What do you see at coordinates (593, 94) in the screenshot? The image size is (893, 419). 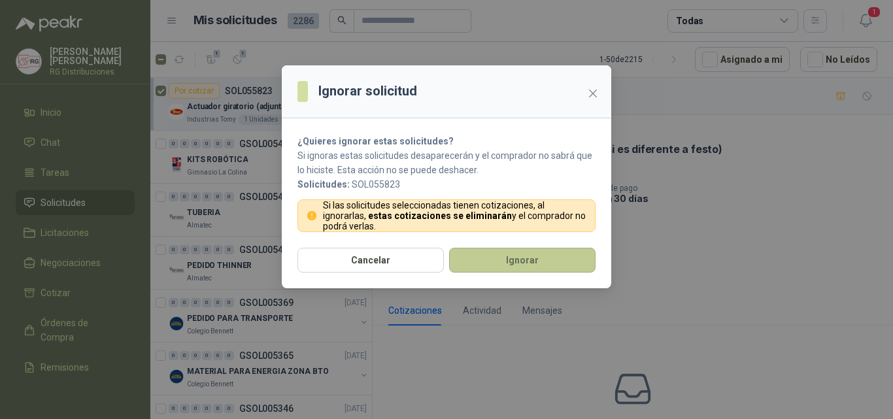 I see `button: Close` at bounding box center [593, 94].